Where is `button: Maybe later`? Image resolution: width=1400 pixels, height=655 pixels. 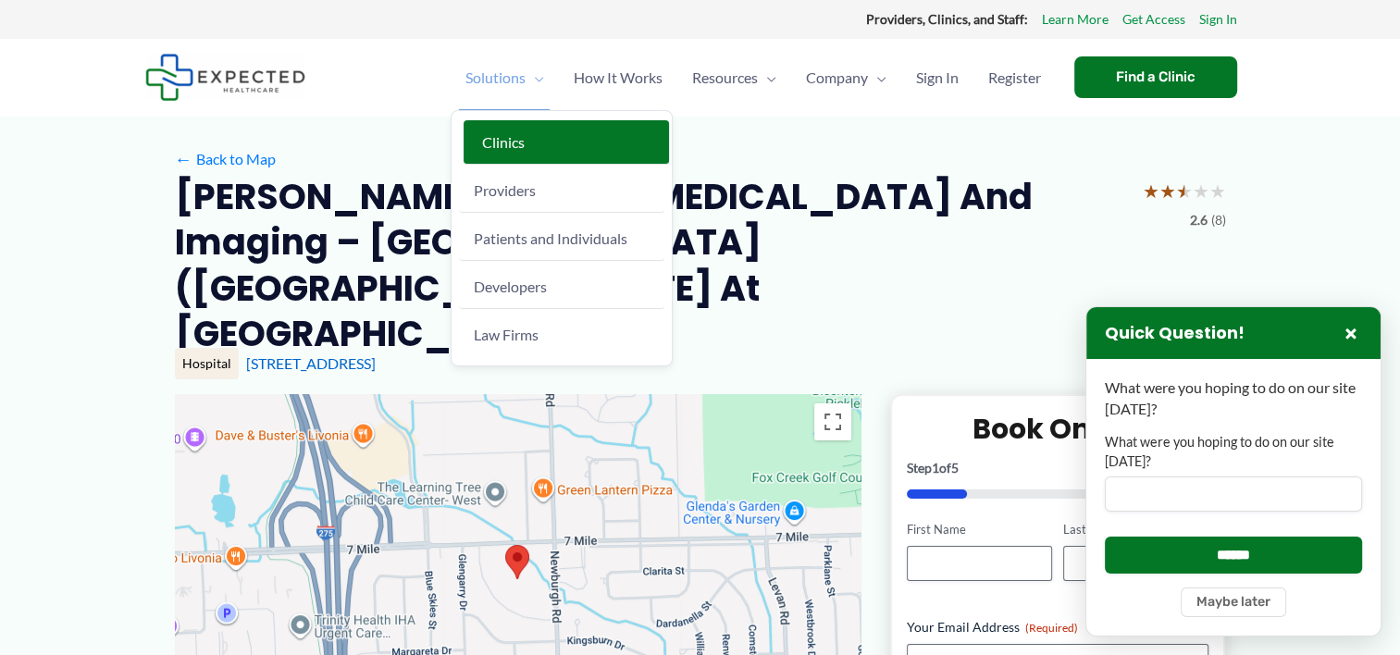
button: Maybe later is located at coordinates (1233, 602).